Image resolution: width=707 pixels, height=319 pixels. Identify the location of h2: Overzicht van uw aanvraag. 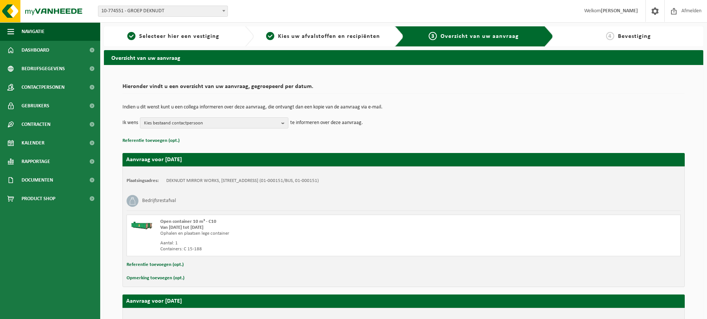
(404, 57).